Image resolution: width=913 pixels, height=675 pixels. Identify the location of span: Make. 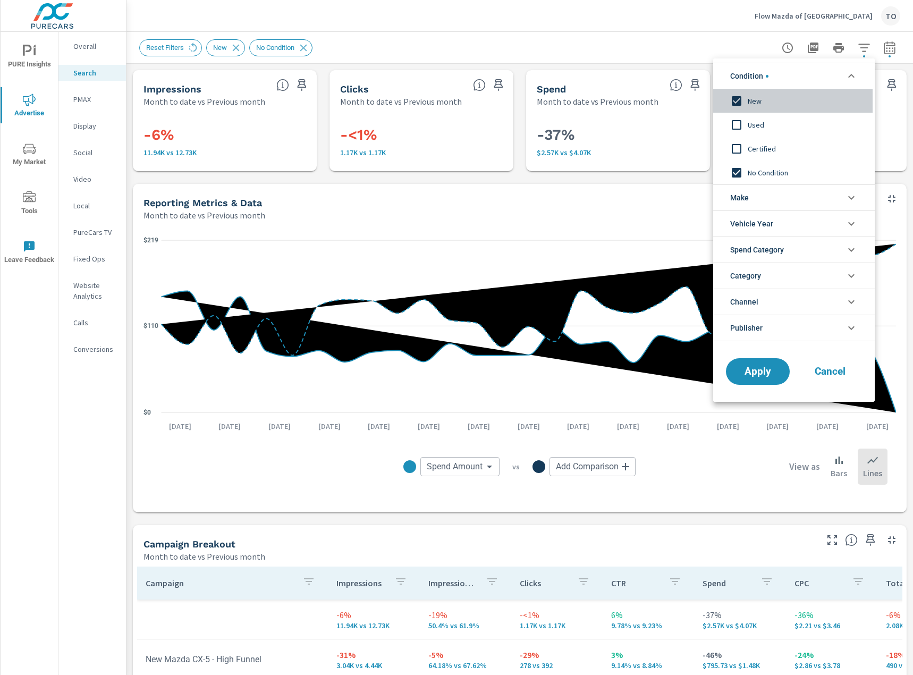
(739, 198).